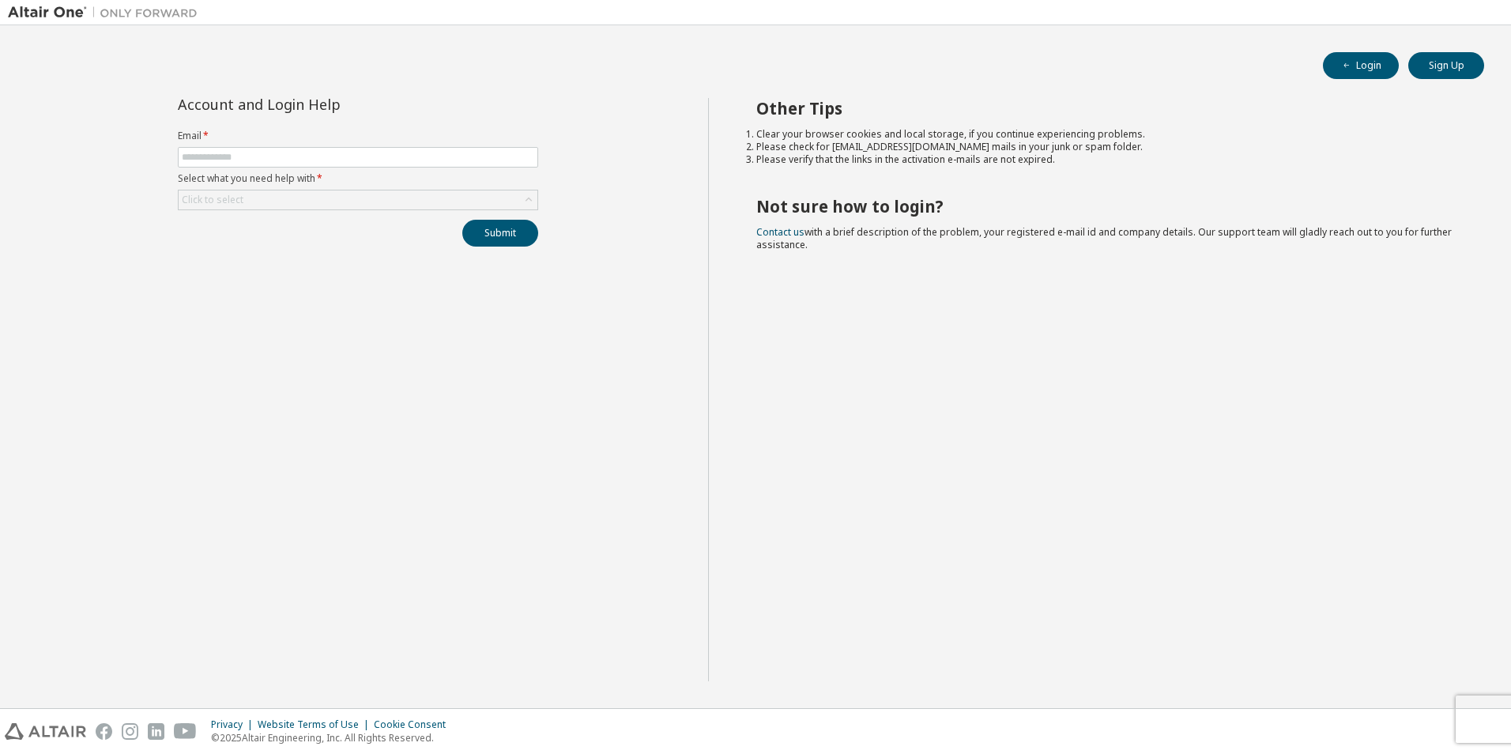 The image size is (1511, 754). I want to click on img: altair_logo.svg, so click(45, 731).